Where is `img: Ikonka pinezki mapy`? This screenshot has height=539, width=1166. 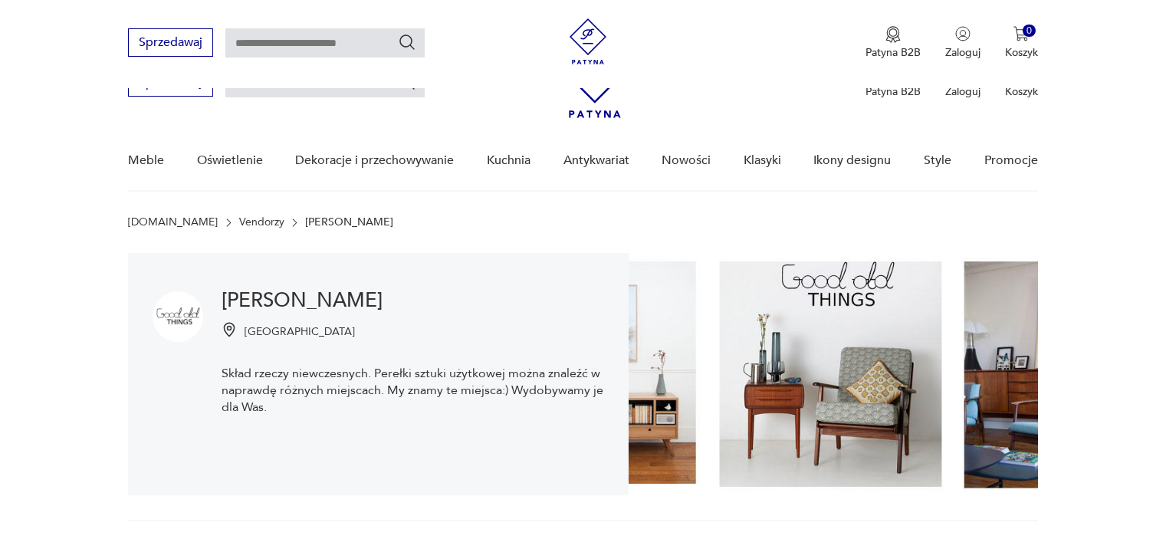
img: Ikonka pinezki mapy is located at coordinates (229, 330).